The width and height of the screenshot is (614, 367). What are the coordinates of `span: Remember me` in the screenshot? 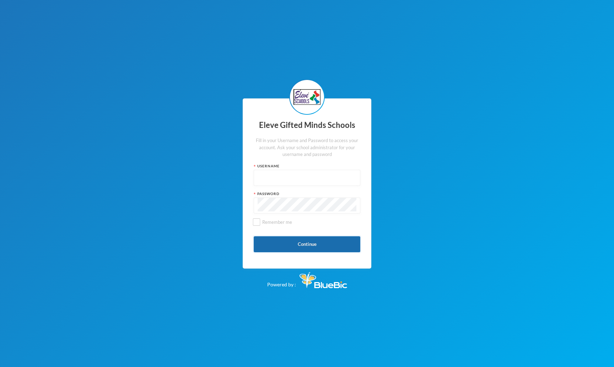 It's located at (277, 222).